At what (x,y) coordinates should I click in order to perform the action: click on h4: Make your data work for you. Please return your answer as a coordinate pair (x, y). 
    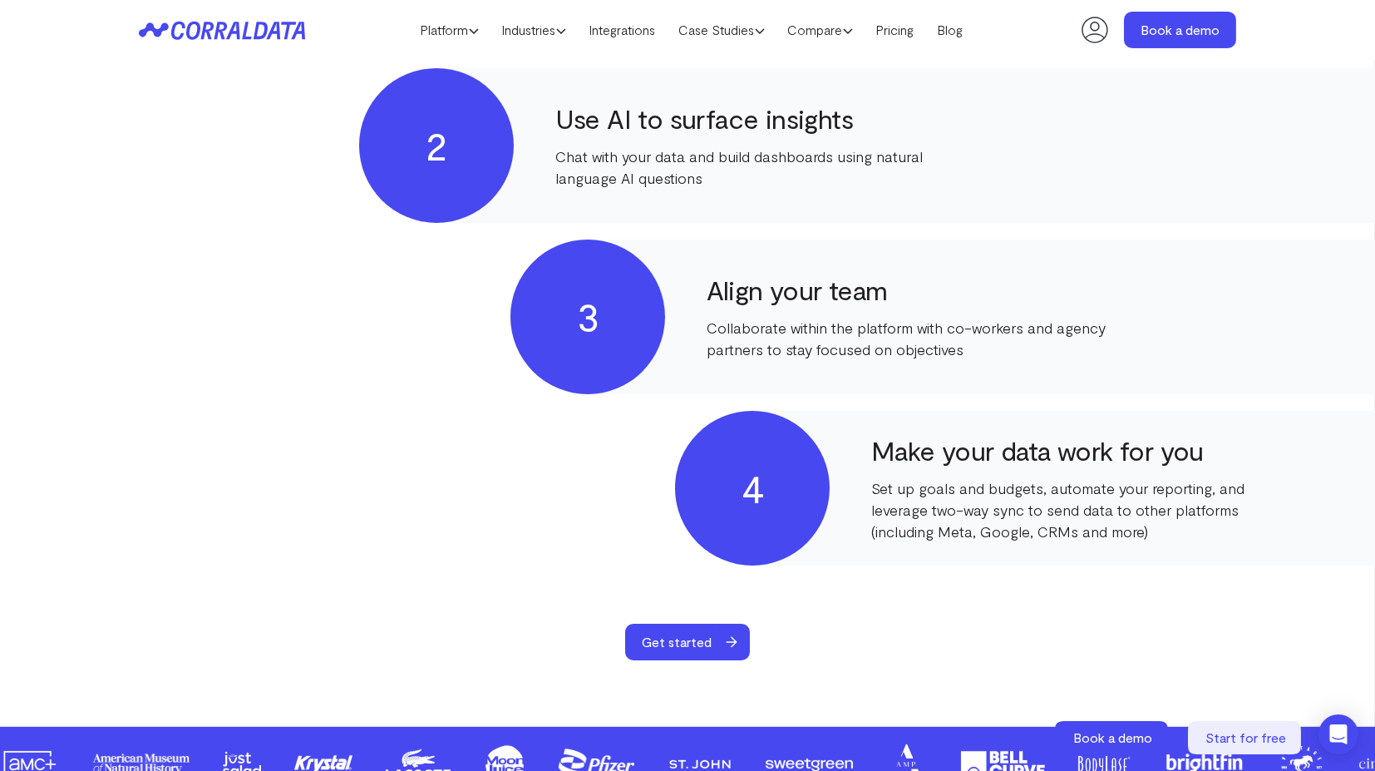
    Looking at the image, I should click on (1071, 450).